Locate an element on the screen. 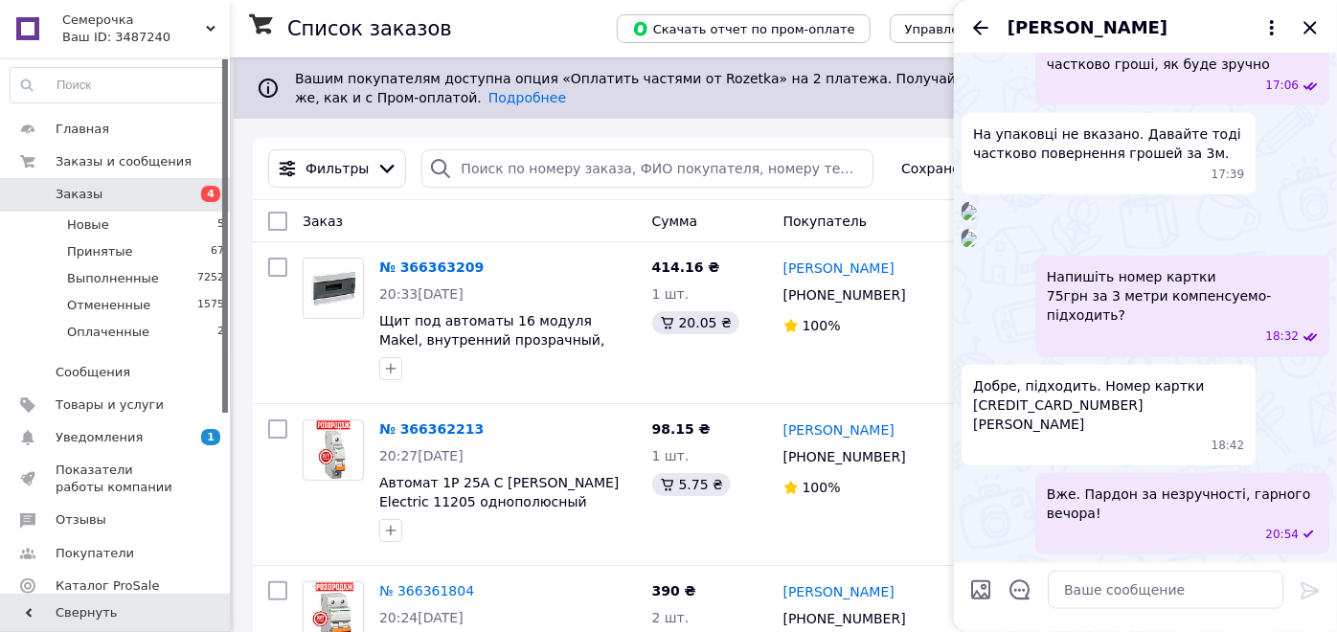  span: Главная is located at coordinates (82, 129).